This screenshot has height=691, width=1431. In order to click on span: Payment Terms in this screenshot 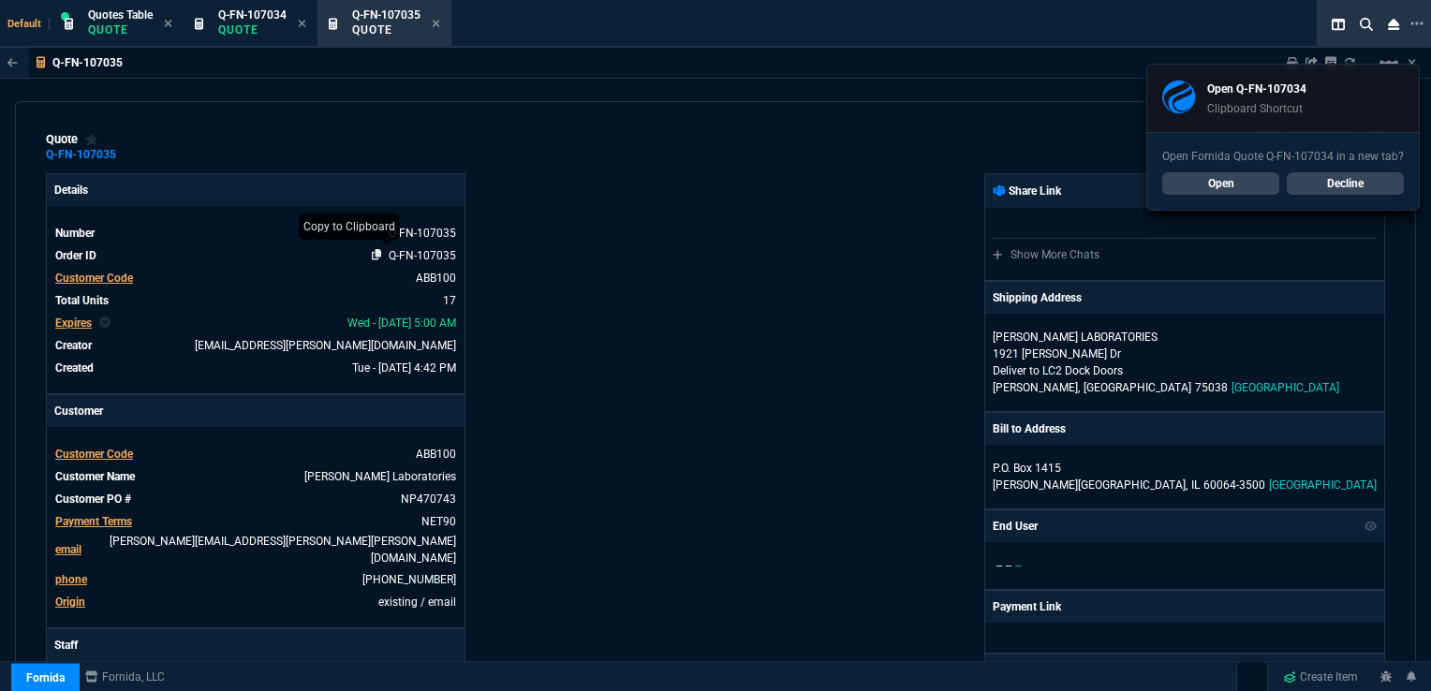, I will do `click(94, 522)`.